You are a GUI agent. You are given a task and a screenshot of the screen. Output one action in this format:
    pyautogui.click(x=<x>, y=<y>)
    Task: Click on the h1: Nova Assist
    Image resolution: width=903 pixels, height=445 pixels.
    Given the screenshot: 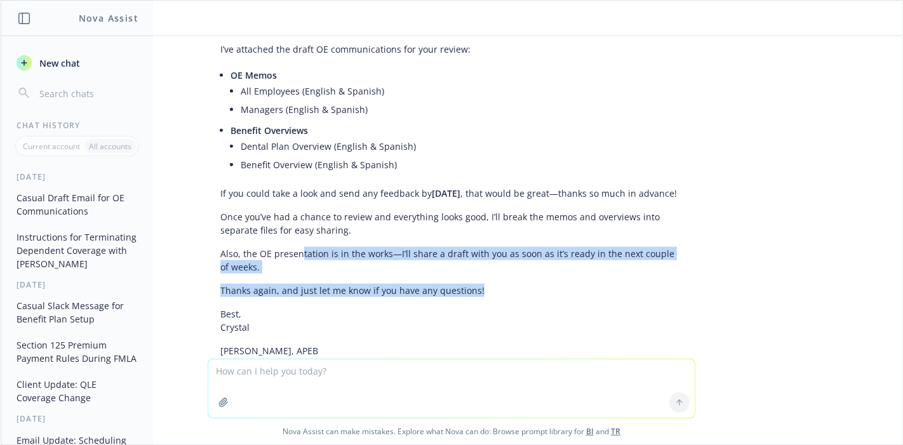 What is the action you would take?
    pyautogui.click(x=109, y=18)
    